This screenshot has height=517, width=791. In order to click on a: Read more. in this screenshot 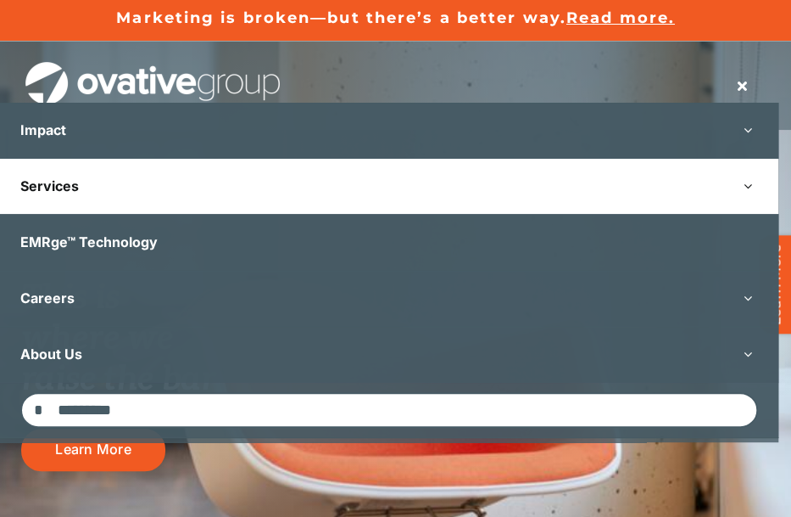, I will do `click(621, 18)`.